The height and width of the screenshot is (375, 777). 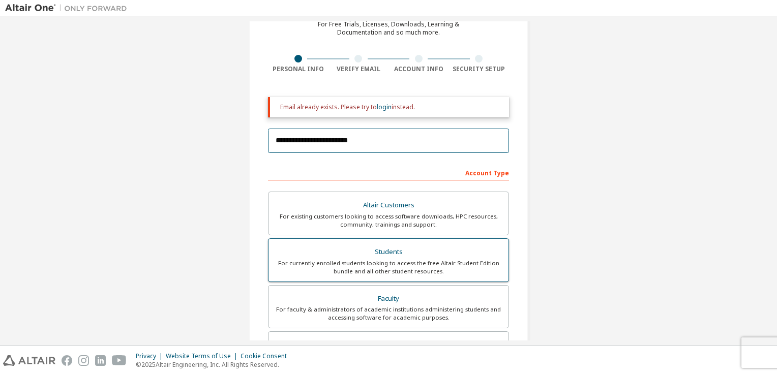 What do you see at coordinates (388, 205) in the screenshot?
I see `div: Altair Customers` at bounding box center [388, 205].